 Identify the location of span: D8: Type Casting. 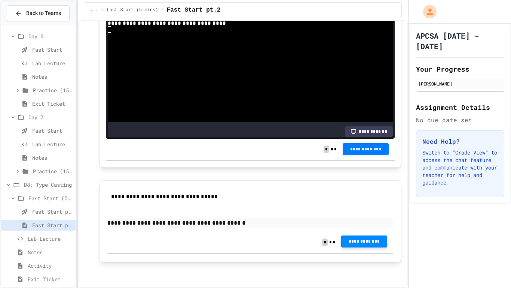
(48, 184).